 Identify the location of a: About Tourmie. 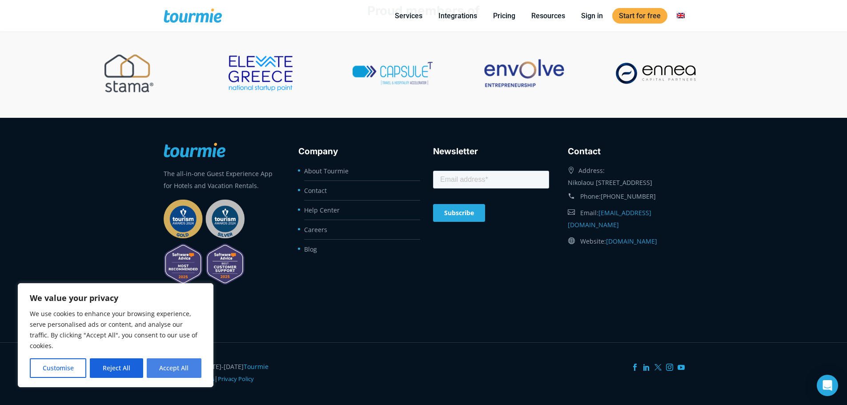
(326, 171).